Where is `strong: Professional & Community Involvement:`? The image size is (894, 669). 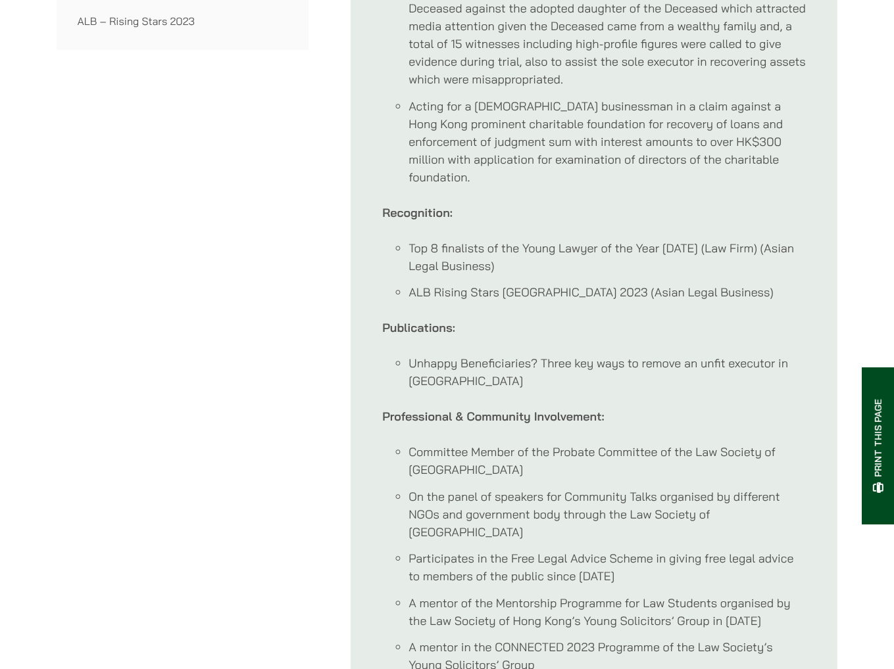
strong: Professional & Community Involvement: is located at coordinates (493, 416).